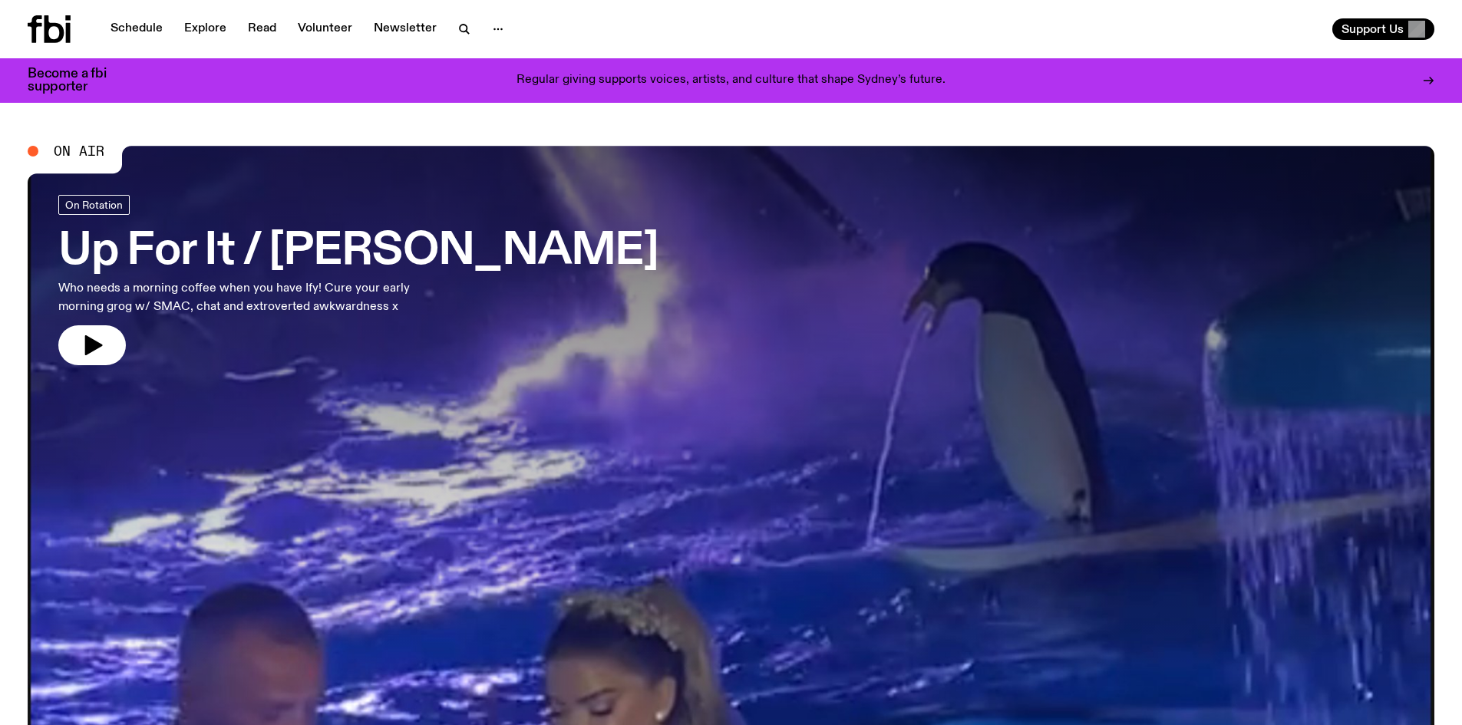  Describe the element at coordinates (405, 29) in the screenshot. I see `a: Newsletter` at that location.